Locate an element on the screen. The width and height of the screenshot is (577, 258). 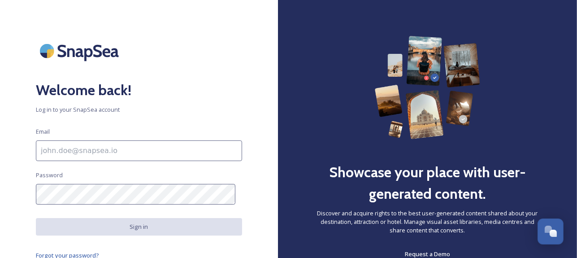
span: Request a Demo is located at coordinates (428, 254).